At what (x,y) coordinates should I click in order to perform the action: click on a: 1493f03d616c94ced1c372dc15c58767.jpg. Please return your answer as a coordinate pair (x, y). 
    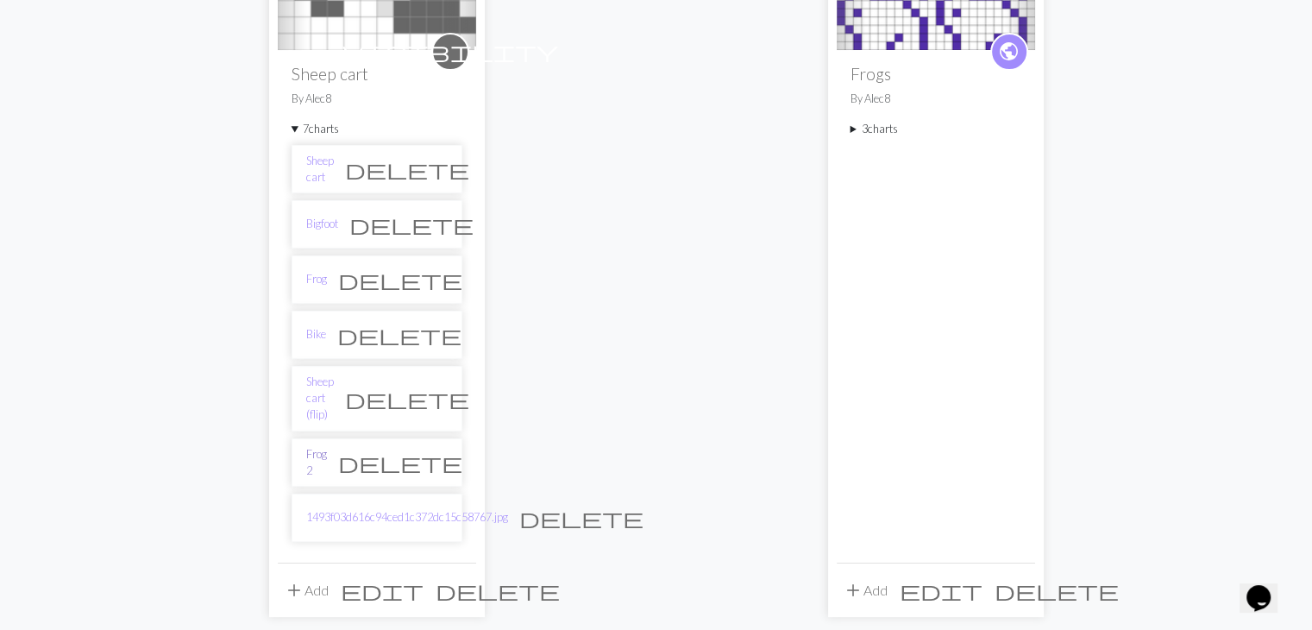
    Looking at the image, I should click on (407, 517).